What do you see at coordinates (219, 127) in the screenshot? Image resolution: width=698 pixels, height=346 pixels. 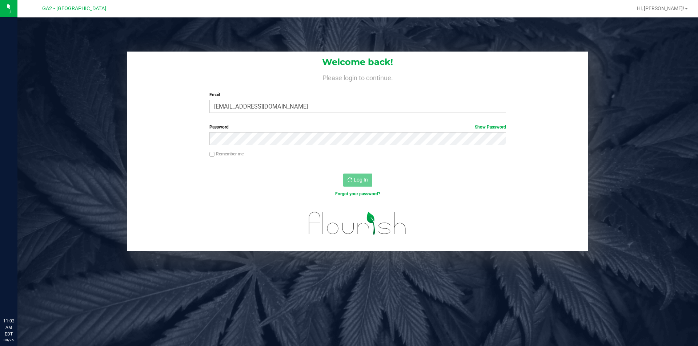 I see `span: Password` at bounding box center [219, 127].